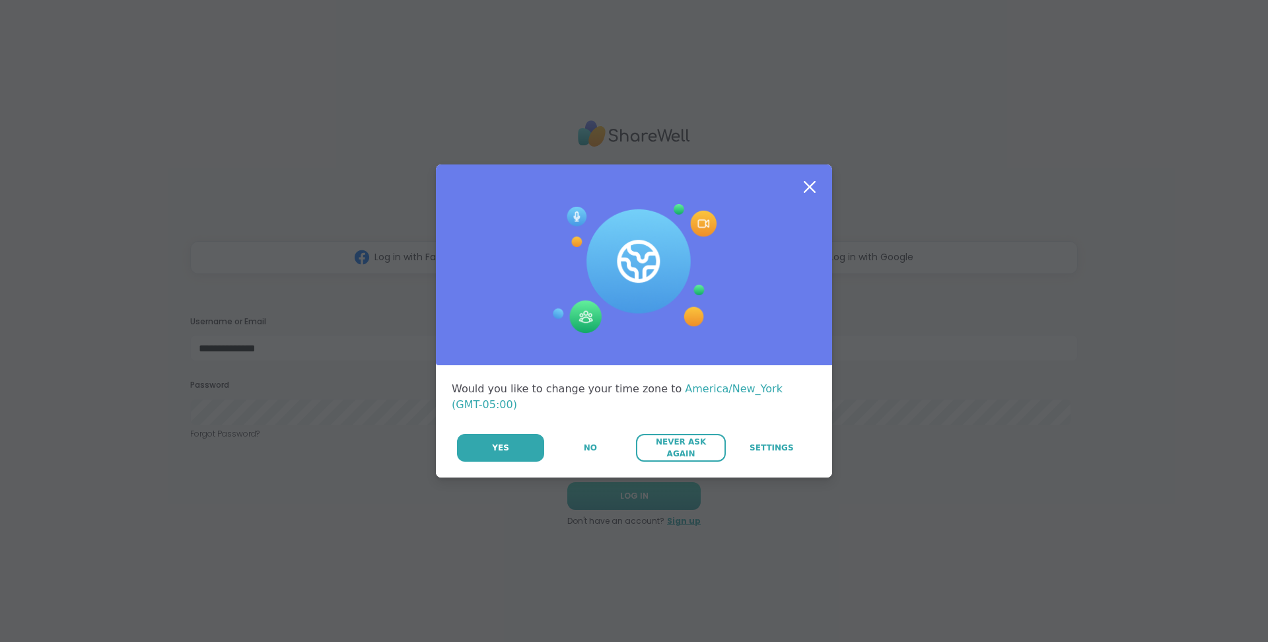 Image resolution: width=1268 pixels, height=642 pixels. What do you see at coordinates (680, 448) in the screenshot?
I see `span: Never Ask Again` at bounding box center [680, 448].